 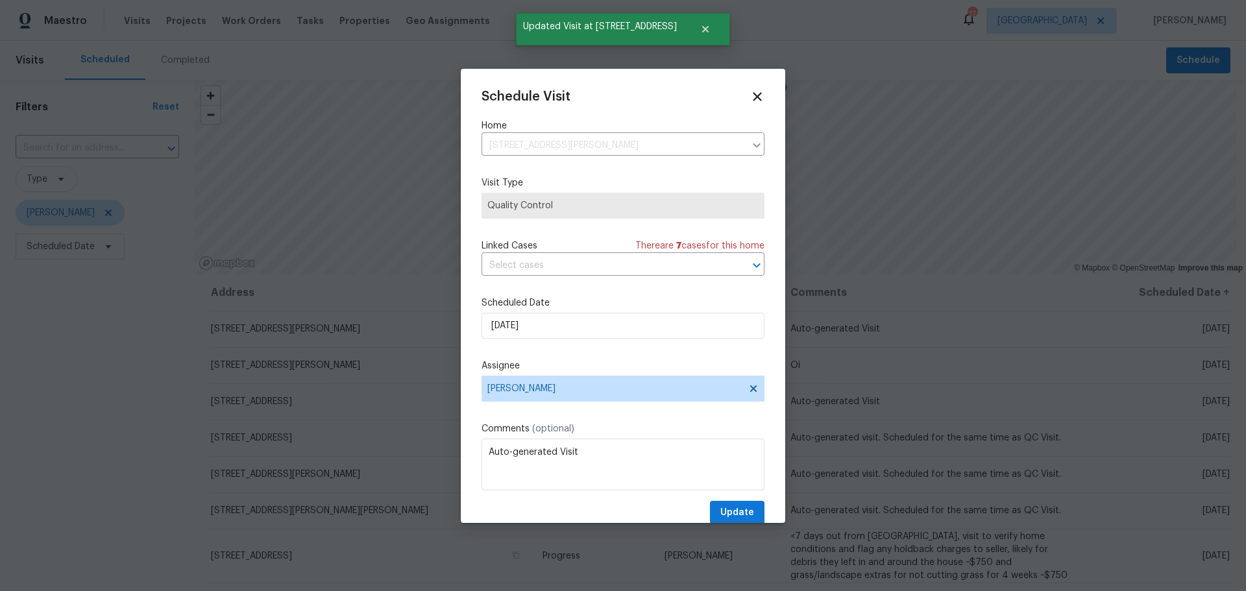 I want to click on span: Update, so click(x=737, y=513).